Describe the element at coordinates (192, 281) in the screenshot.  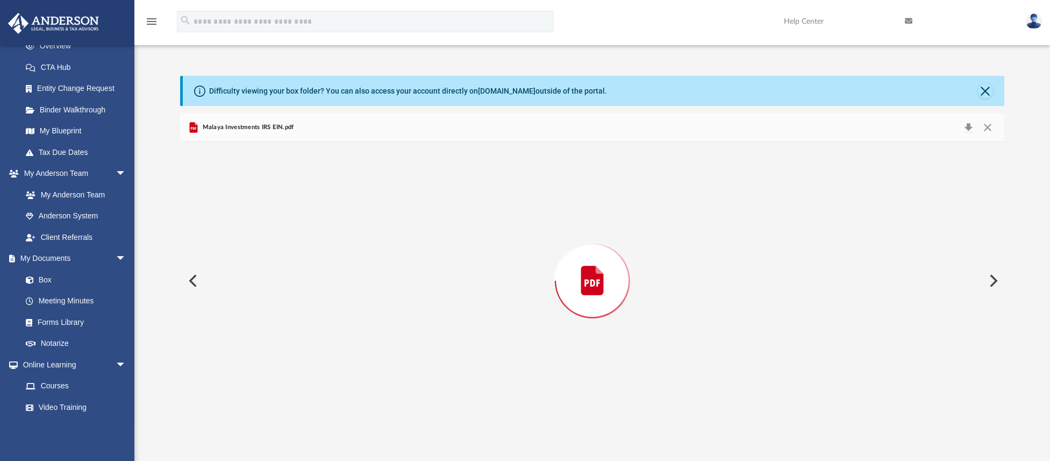
I see `button: Previous File` at that location.